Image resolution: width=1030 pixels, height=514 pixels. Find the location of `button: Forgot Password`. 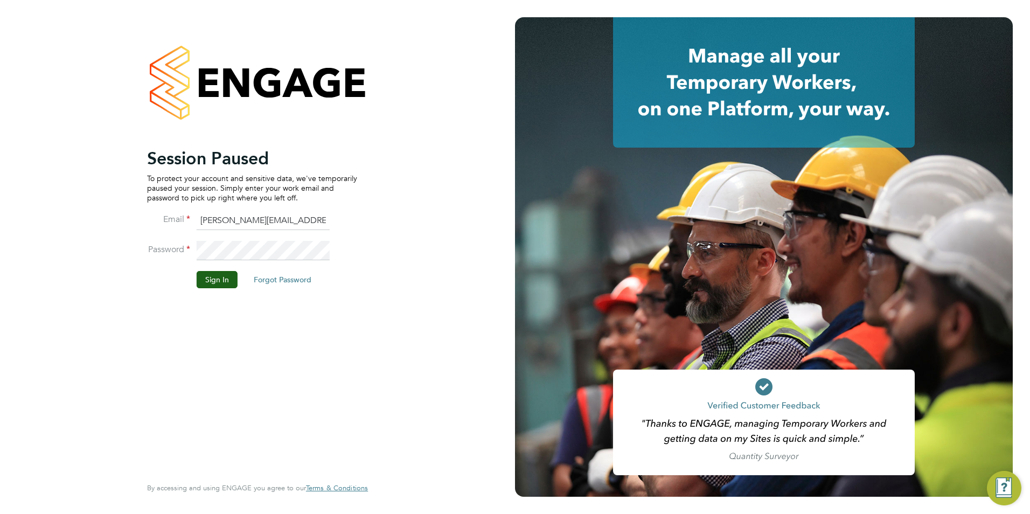

button: Forgot Password is located at coordinates (282, 280).